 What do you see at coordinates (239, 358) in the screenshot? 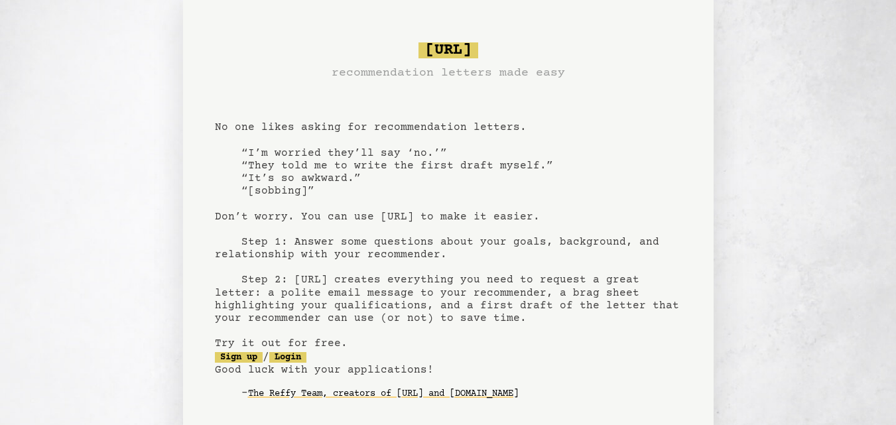
I see `a: Sign up` at bounding box center [239, 358].